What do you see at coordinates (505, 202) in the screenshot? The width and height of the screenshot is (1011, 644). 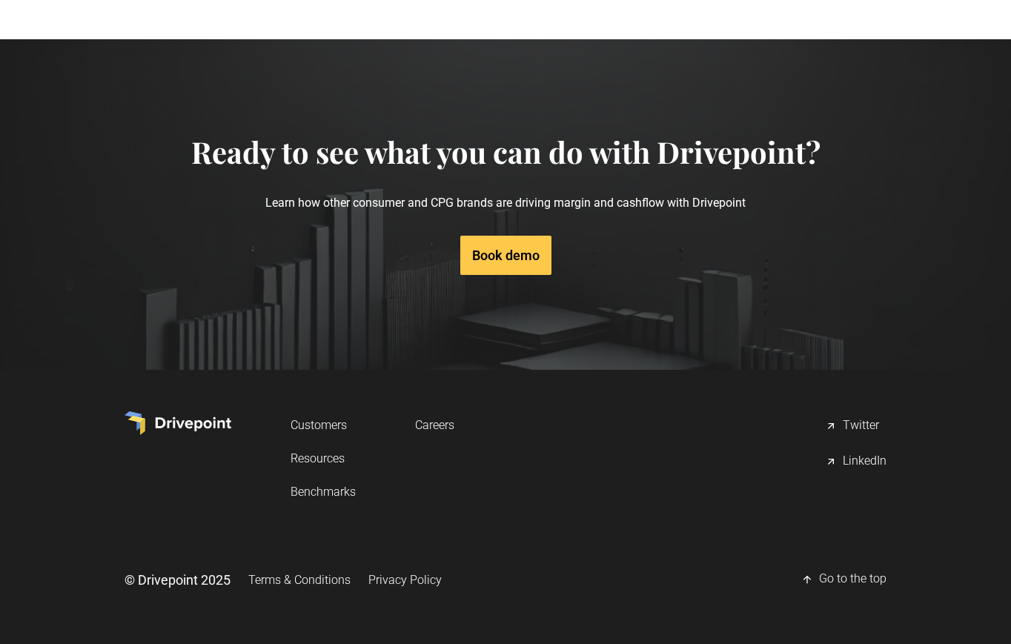 I see `p: Learn how other consumer and CPG brands are driving margin and cashflow with Drivepoint` at bounding box center [505, 202].